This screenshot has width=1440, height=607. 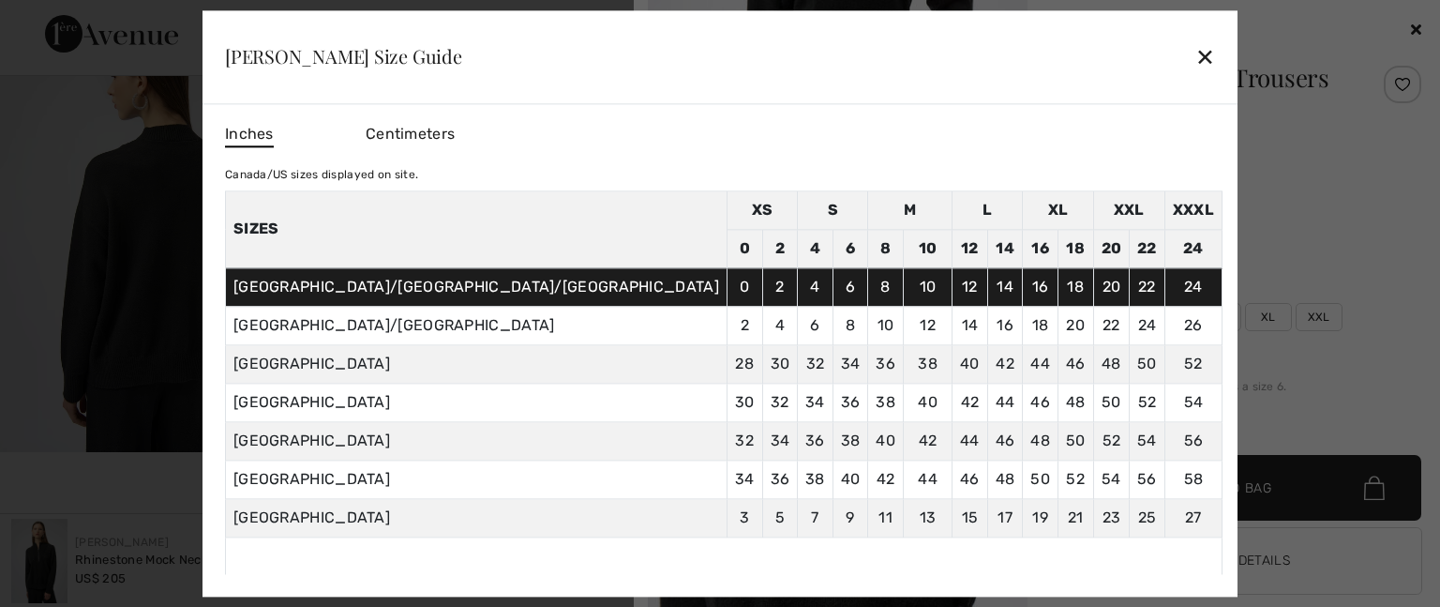 What do you see at coordinates (1148, 517) in the screenshot?
I see `td: 25` at bounding box center [1148, 517].